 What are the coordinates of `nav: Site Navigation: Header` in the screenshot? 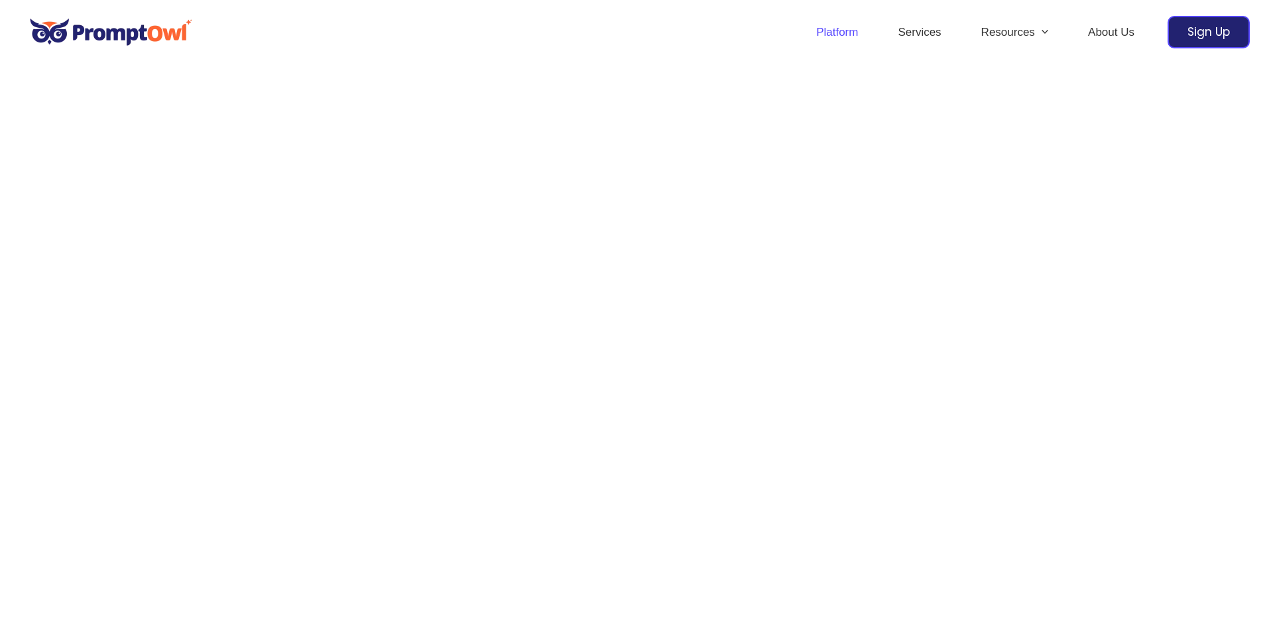 It's located at (976, 32).